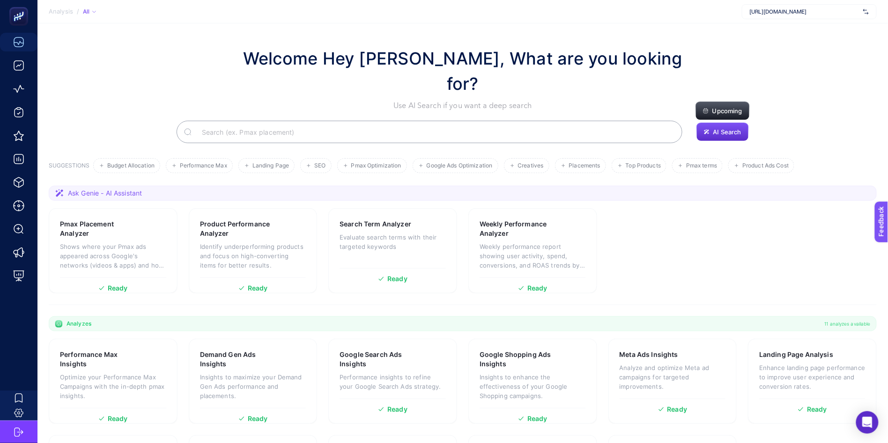  Describe the element at coordinates (253, 256) in the screenshot. I see `p: Identify underperforming products and focus on high-converting items for better results.` at that location.